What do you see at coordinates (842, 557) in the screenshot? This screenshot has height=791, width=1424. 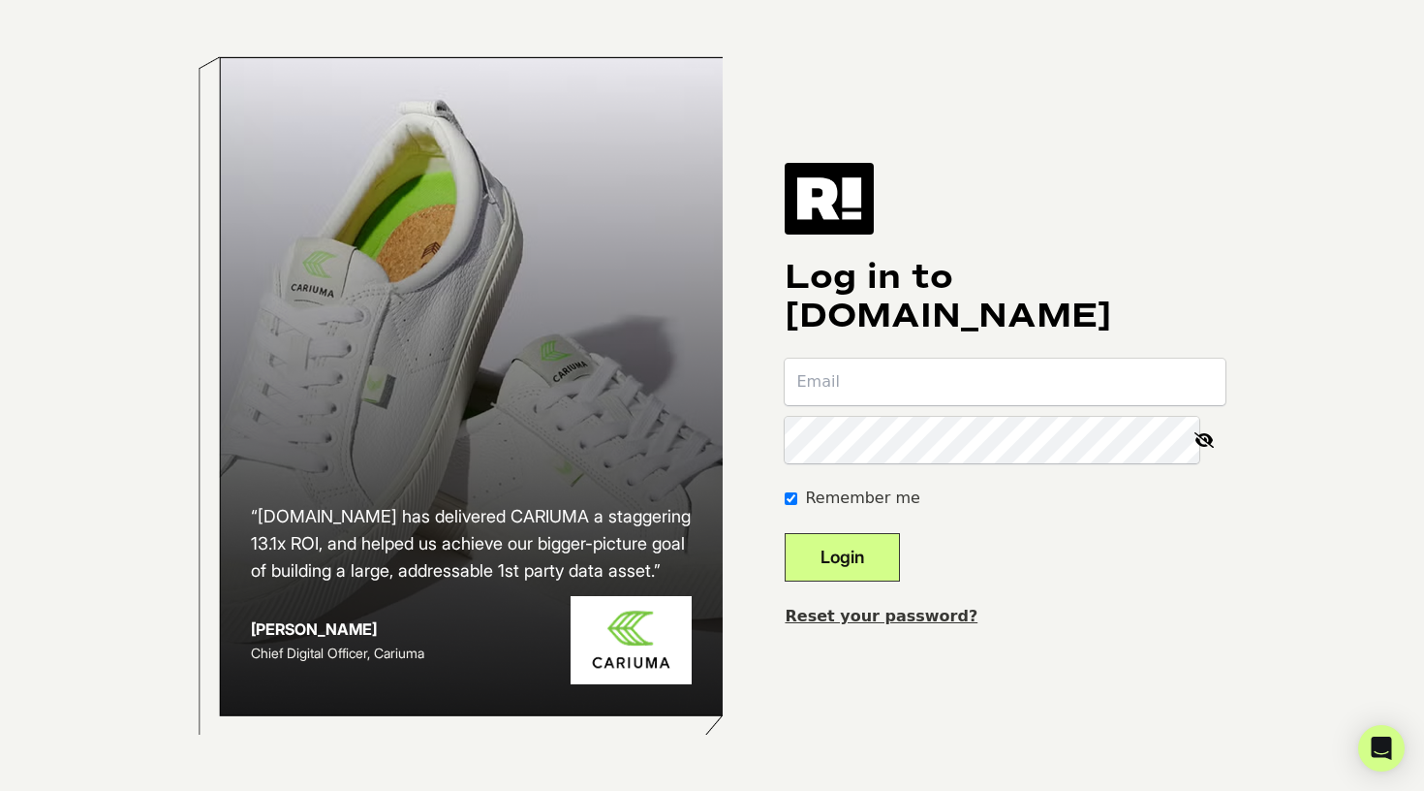 I see `button: Login` at bounding box center [842, 557].